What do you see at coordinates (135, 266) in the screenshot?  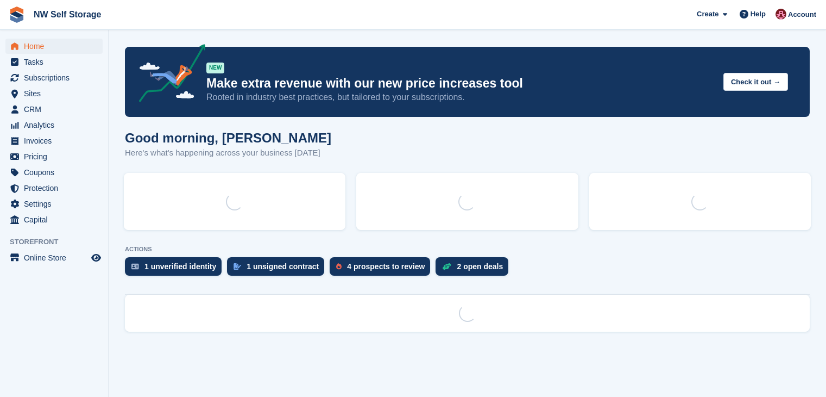 I see `img: verify_identity-adf6edd0f0f0b5bbfe63781bf79b02c33cf7c696d77639b501bdc392416b5a36.svg` at bounding box center [135, 266].